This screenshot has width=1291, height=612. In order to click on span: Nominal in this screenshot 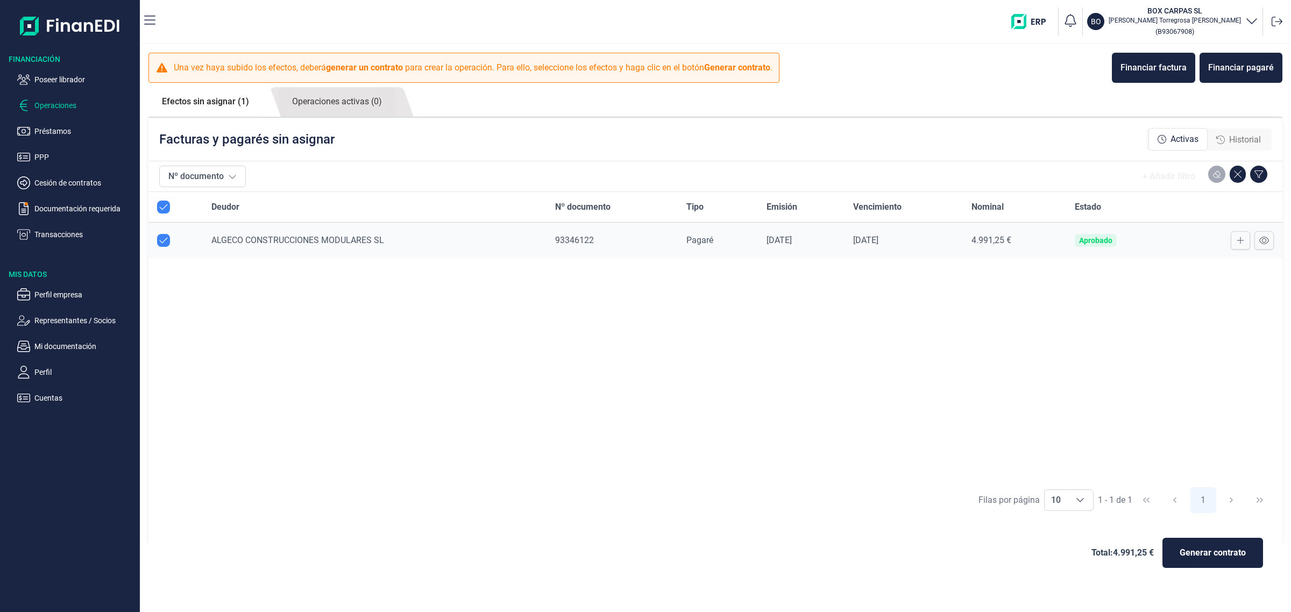, I will do `click(988, 207)`.